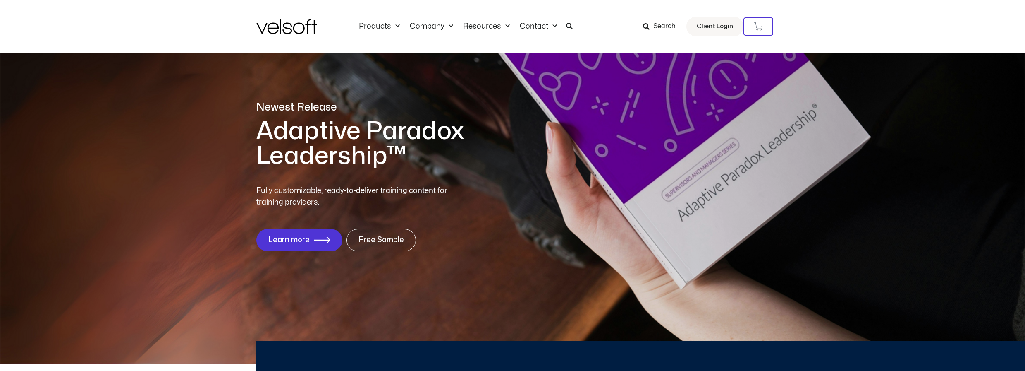  Describe the element at coordinates (287, 26) in the screenshot. I see `img: Velsoft Training Materials` at that location.